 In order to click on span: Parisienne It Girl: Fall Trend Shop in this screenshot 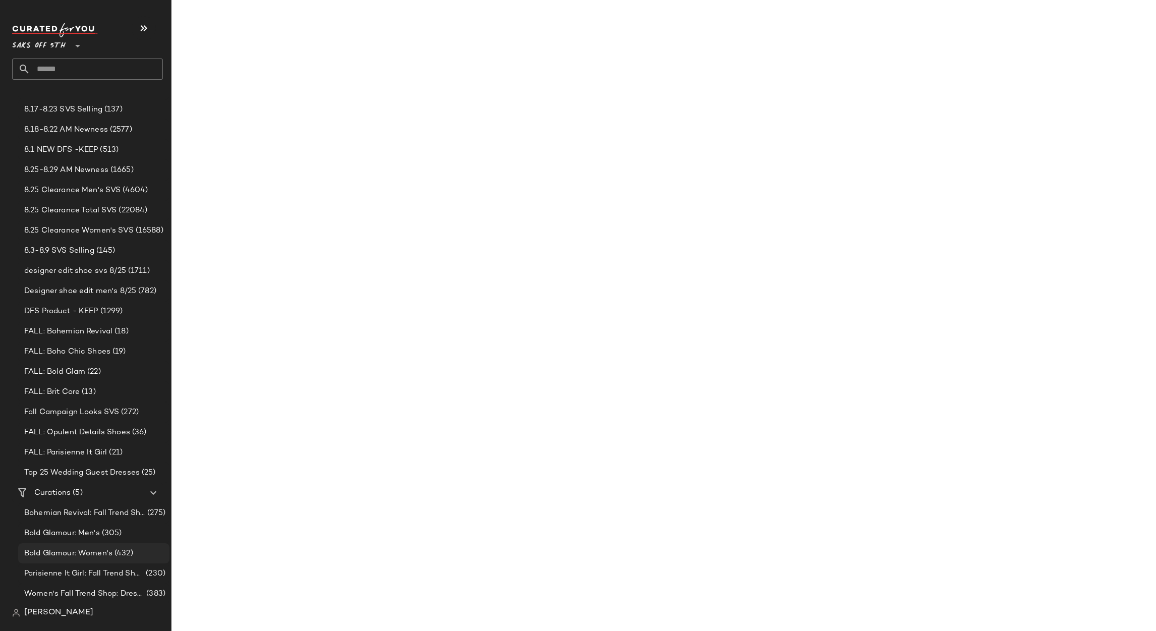, I will do `click(84, 573)`.